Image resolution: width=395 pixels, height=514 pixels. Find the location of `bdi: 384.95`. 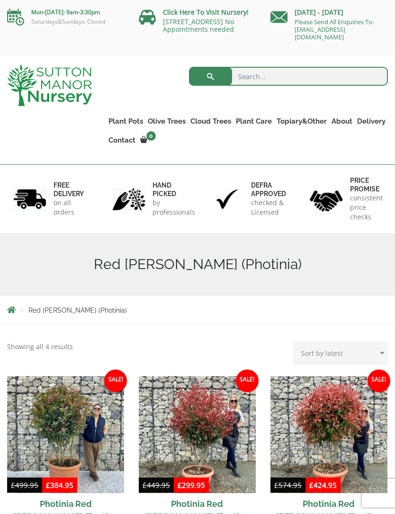

bdi: 384.95 is located at coordinates (60, 485).